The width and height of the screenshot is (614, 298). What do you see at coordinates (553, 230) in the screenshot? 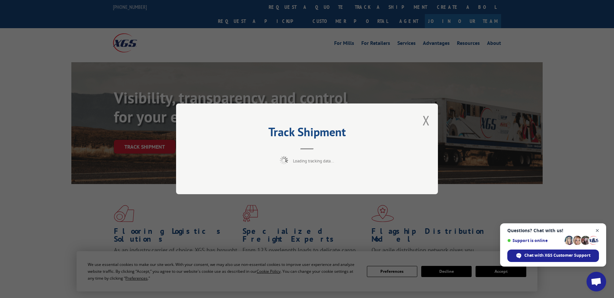
I see `span: Questions? Chat with us!` at bounding box center [553, 230].